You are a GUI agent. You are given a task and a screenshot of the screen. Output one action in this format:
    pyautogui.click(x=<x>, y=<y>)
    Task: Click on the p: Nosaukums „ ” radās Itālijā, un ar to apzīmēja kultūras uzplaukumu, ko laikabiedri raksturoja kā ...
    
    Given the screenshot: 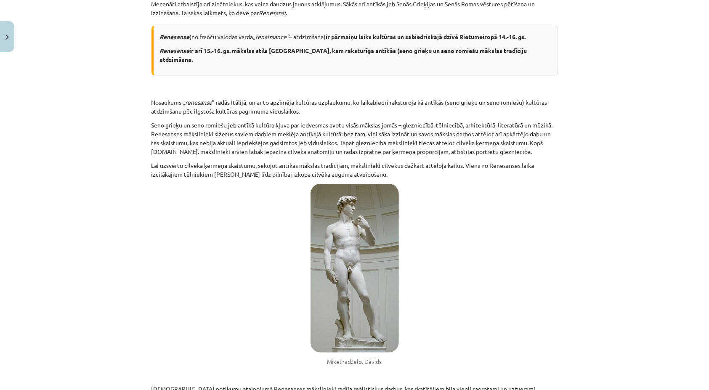 What is the action you would take?
    pyautogui.click(x=355, y=107)
    